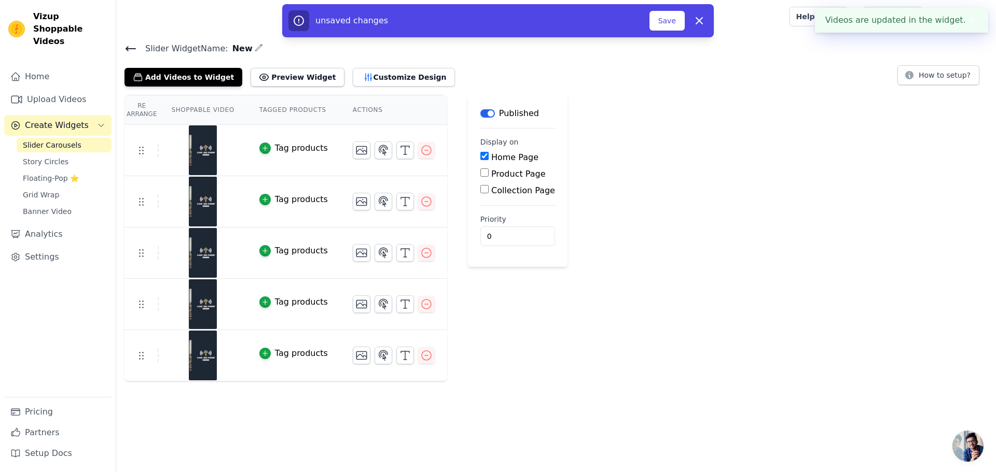 The width and height of the screenshot is (996, 472). What do you see at coordinates (240, 49) in the screenshot?
I see `span: New` at bounding box center [240, 49].